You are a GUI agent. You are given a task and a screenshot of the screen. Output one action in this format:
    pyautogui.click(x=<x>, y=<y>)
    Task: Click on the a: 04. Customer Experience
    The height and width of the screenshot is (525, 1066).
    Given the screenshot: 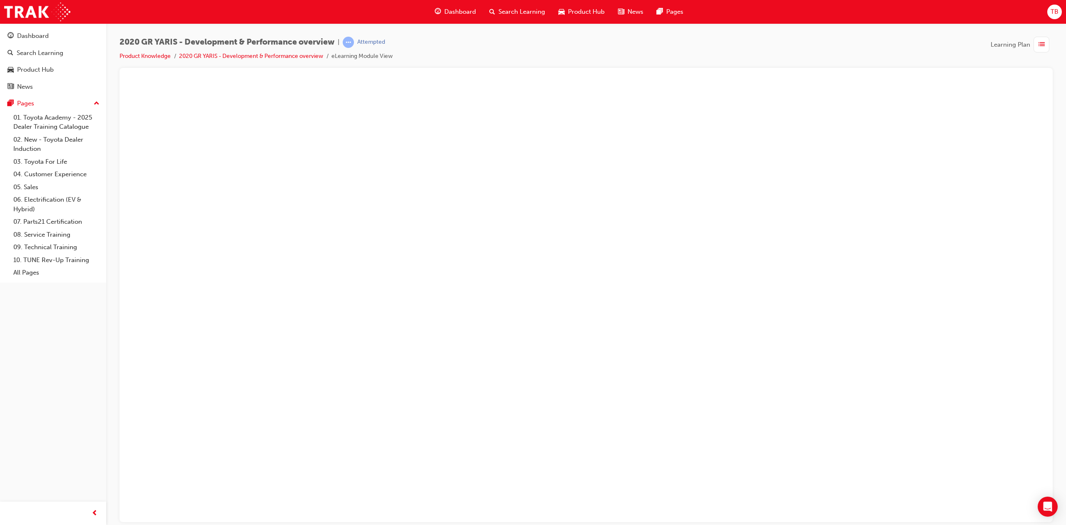 What is the action you would take?
    pyautogui.click(x=56, y=174)
    